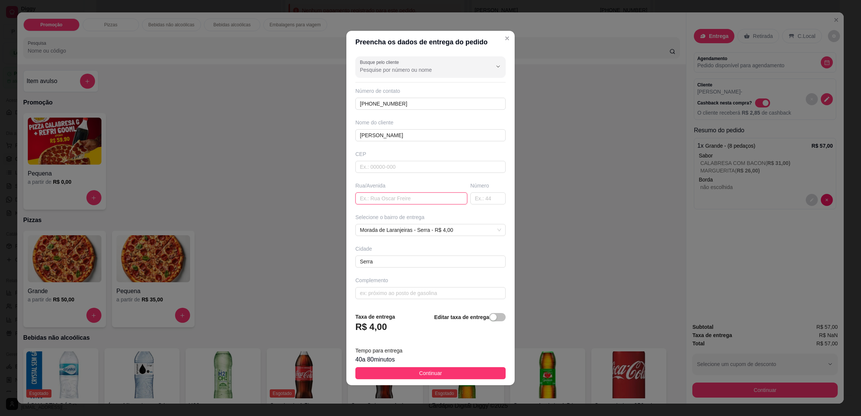  I want to click on input: Busque pelo cliente, so click(420, 70).